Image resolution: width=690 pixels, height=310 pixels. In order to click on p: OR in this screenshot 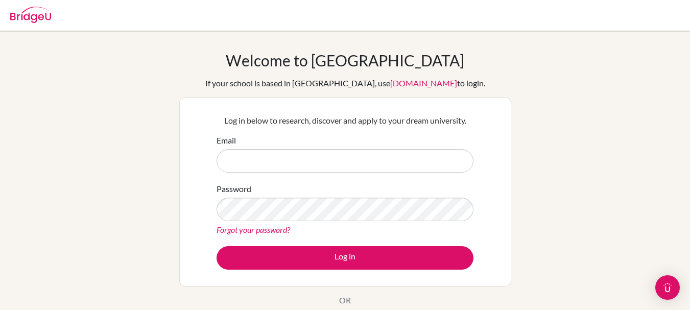, I will do `click(345, 300)`.